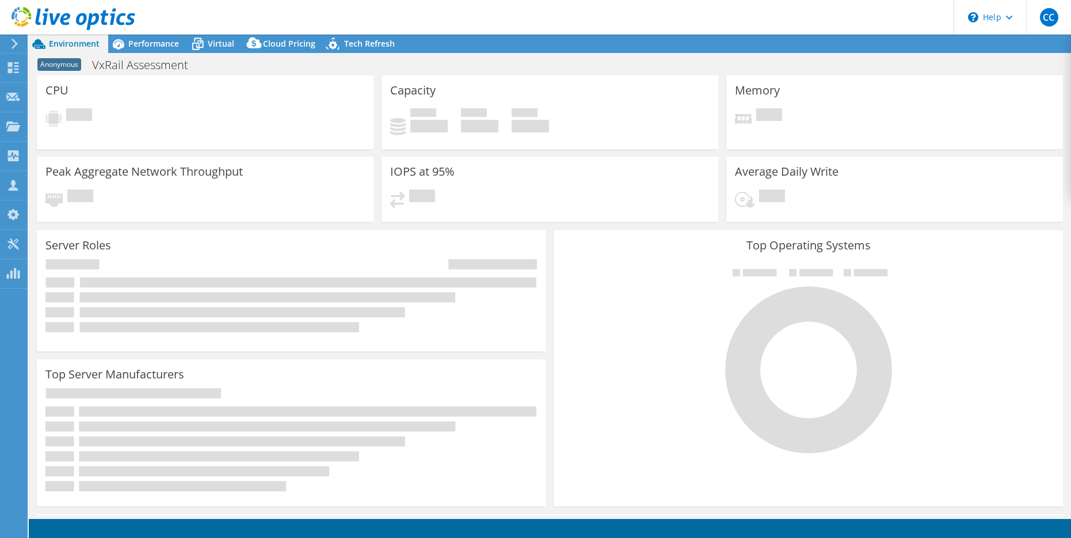 The image size is (1071, 538). What do you see at coordinates (115, 374) in the screenshot?
I see `h3: Top Server Manufacturers` at bounding box center [115, 374].